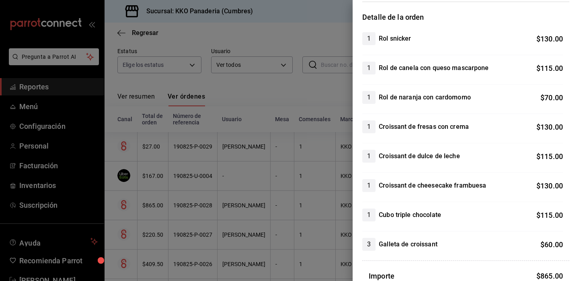  What do you see at coordinates (424, 127) in the screenshot?
I see `h4: Croissant de fresas con crema` at bounding box center [424, 127].